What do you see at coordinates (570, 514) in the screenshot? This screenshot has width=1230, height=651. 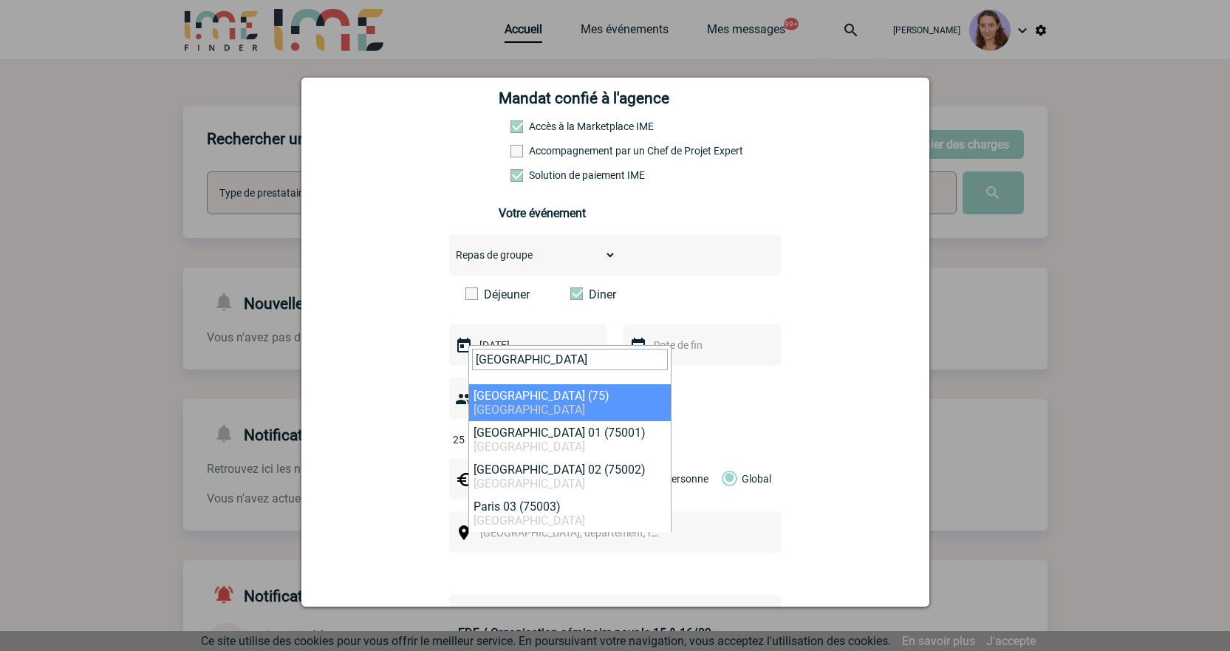 I see `li: Paris 03 (75003)` at bounding box center [570, 514].